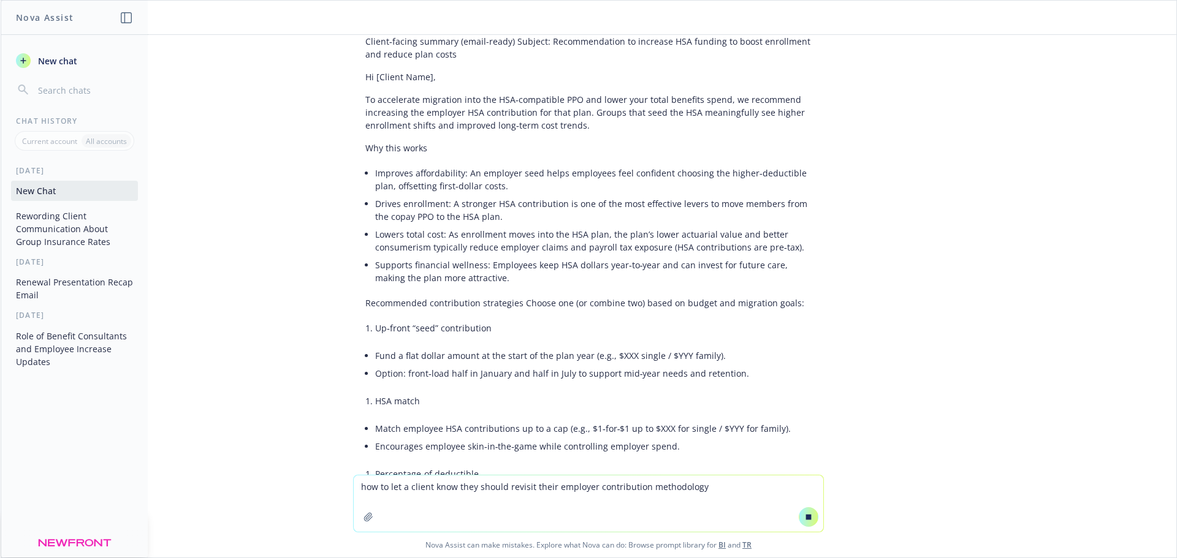 The height and width of the screenshot is (558, 1177). I want to click on li: Lowers total cost: As enrollment moves into the HSA plan, the plan’s lower actuarial value and be..., so click(593, 241).